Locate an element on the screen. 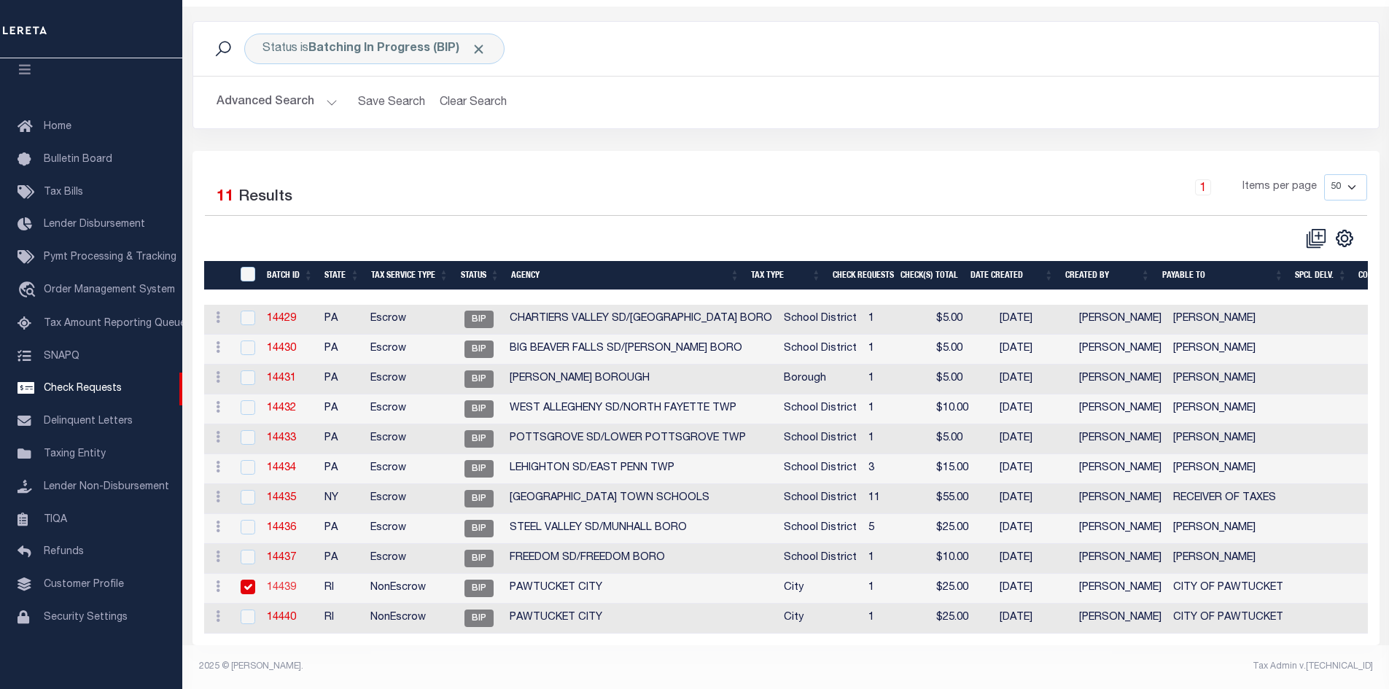 Image resolution: width=1389 pixels, height=689 pixels. span: SNAPQ is located at coordinates (61, 356).